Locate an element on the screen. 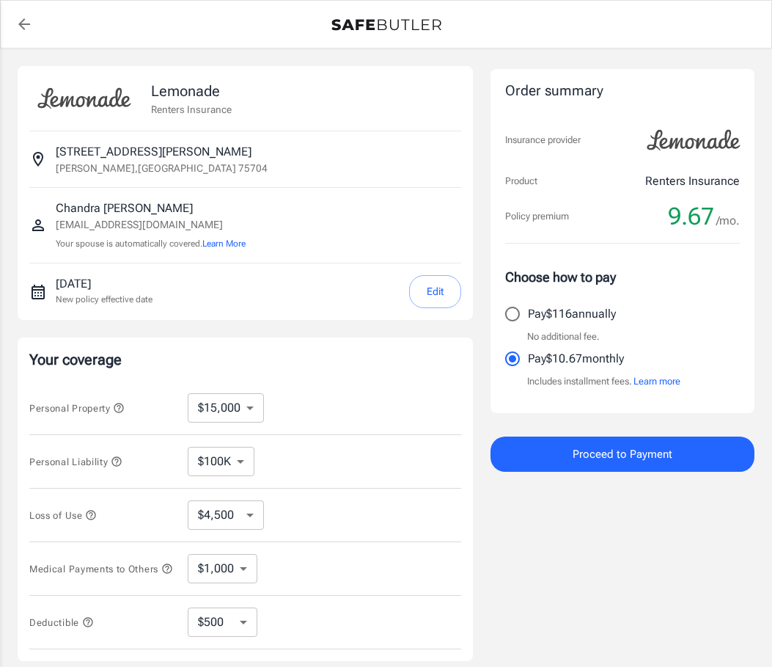 Image resolution: width=772 pixels, height=667 pixels. button: Proceed to Payment is located at coordinates (623, 454).